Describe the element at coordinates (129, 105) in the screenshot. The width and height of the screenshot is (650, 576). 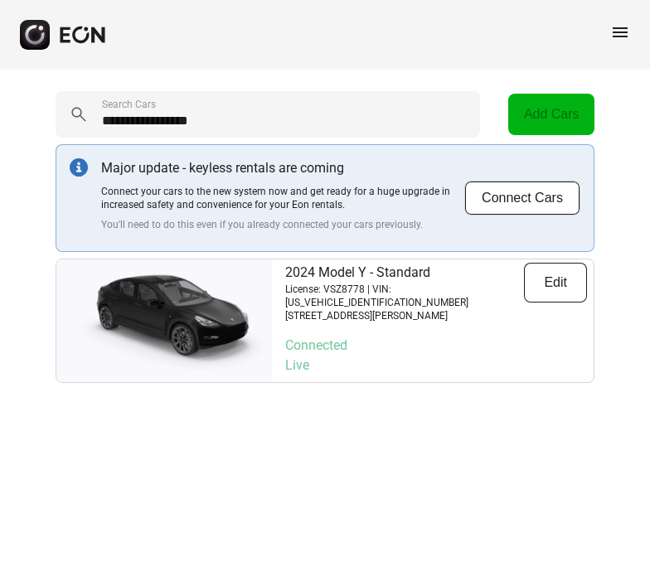
I see `label: Search Cars` at that location.